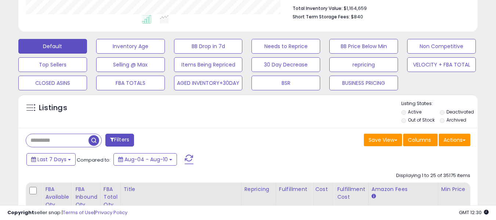  What do you see at coordinates (321, 17) in the screenshot?
I see `b: Short Term Storage Fees:` at bounding box center [321, 17].